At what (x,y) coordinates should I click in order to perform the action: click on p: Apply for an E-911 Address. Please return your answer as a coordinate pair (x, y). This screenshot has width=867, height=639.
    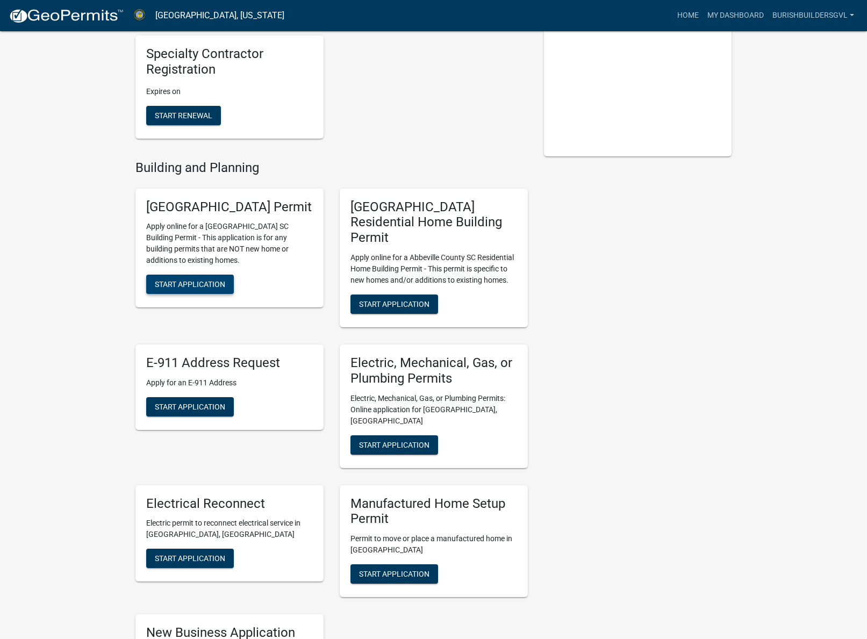
    Looking at the image, I should click on (229, 383).